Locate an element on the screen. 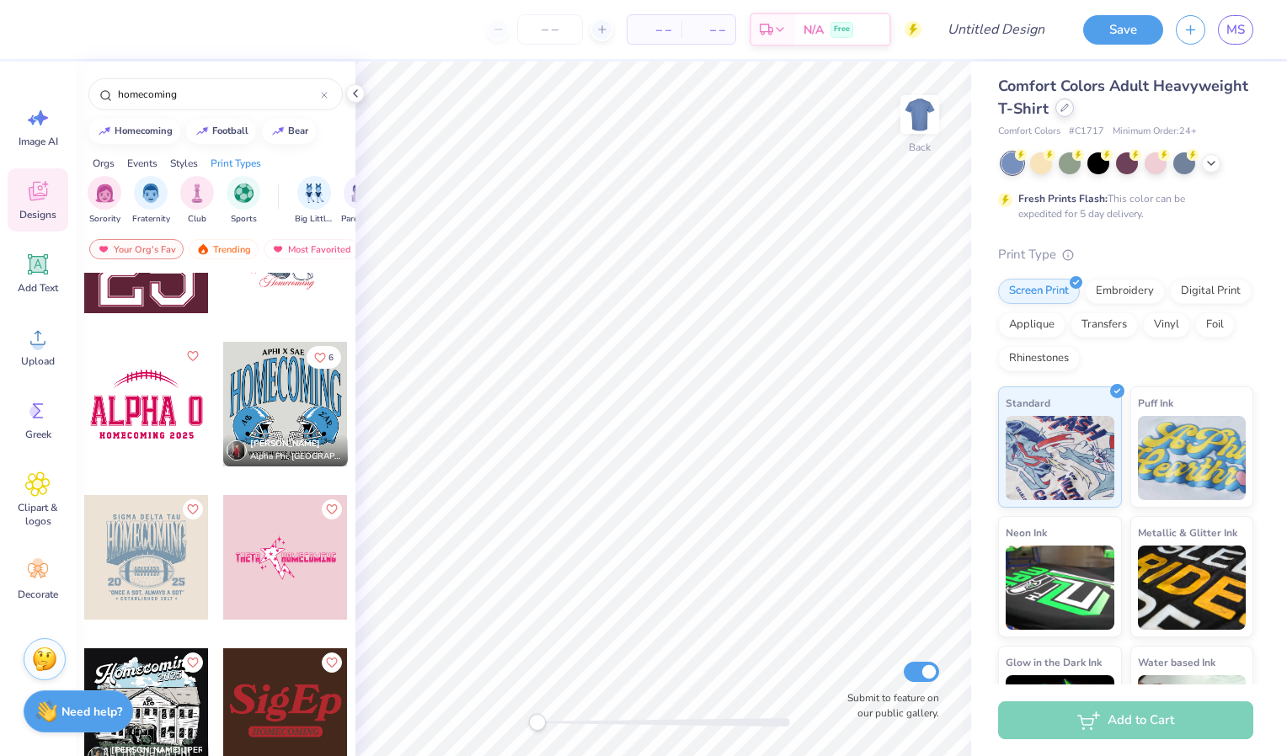 The width and height of the screenshot is (1287, 756). img: Big Little Reveal Image is located at coordinates (314, 193).